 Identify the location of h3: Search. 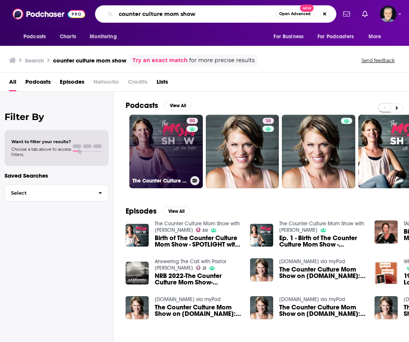
(34, 60).